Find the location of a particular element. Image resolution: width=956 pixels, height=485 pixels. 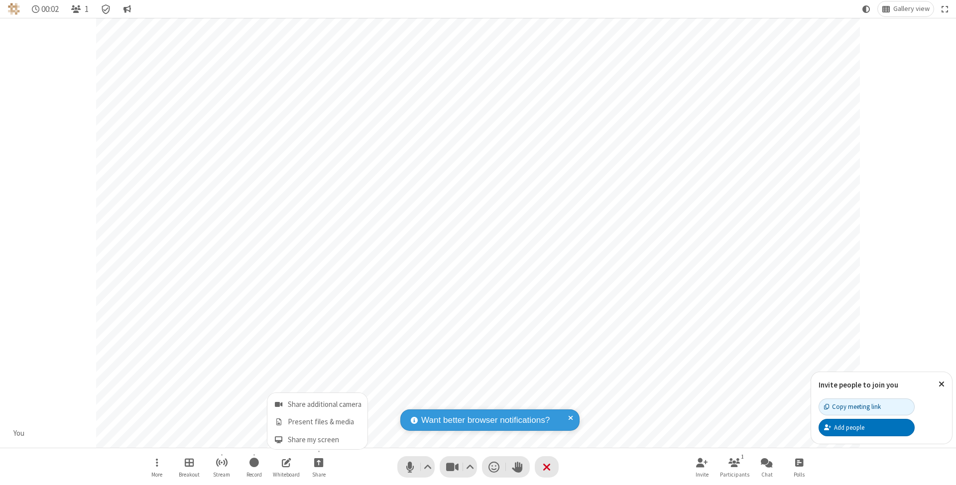

button: Mute (⌘+Shift+A) is located at coordinates (416, 467).